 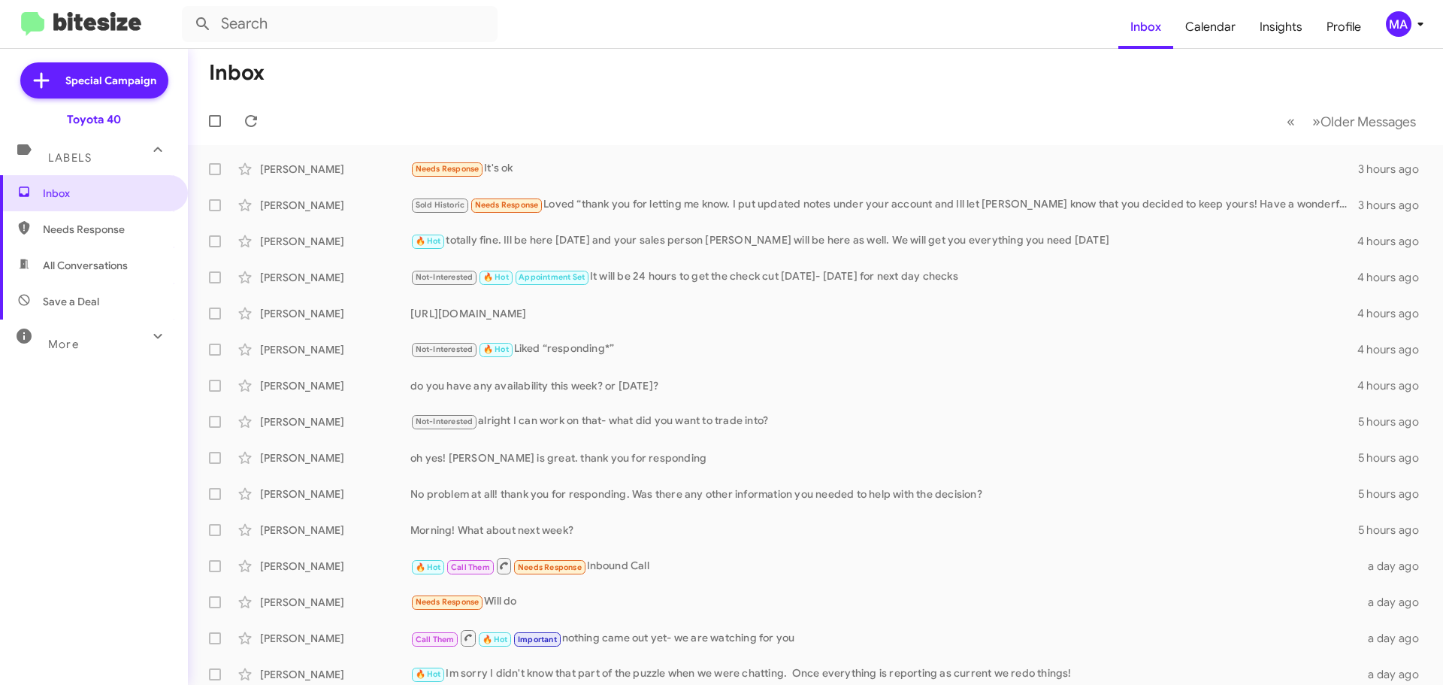 What do you see at coordinates (885, 601) in the screenshot?
I see `div: Will do` at bounding box center [885, 601].